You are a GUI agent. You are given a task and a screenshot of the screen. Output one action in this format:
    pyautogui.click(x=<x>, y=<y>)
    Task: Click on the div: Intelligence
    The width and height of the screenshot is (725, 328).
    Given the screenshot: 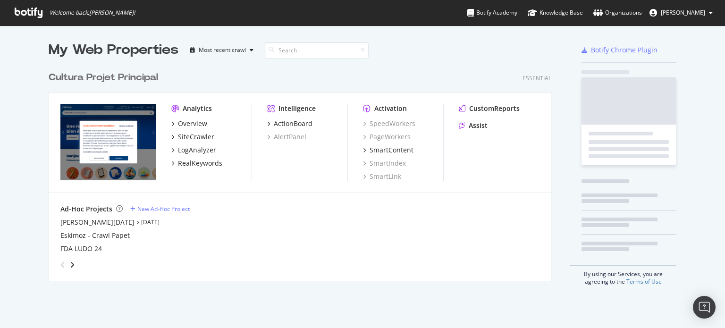 What is the action you would take?
    pyautogui.click(x=297, y=109)
    